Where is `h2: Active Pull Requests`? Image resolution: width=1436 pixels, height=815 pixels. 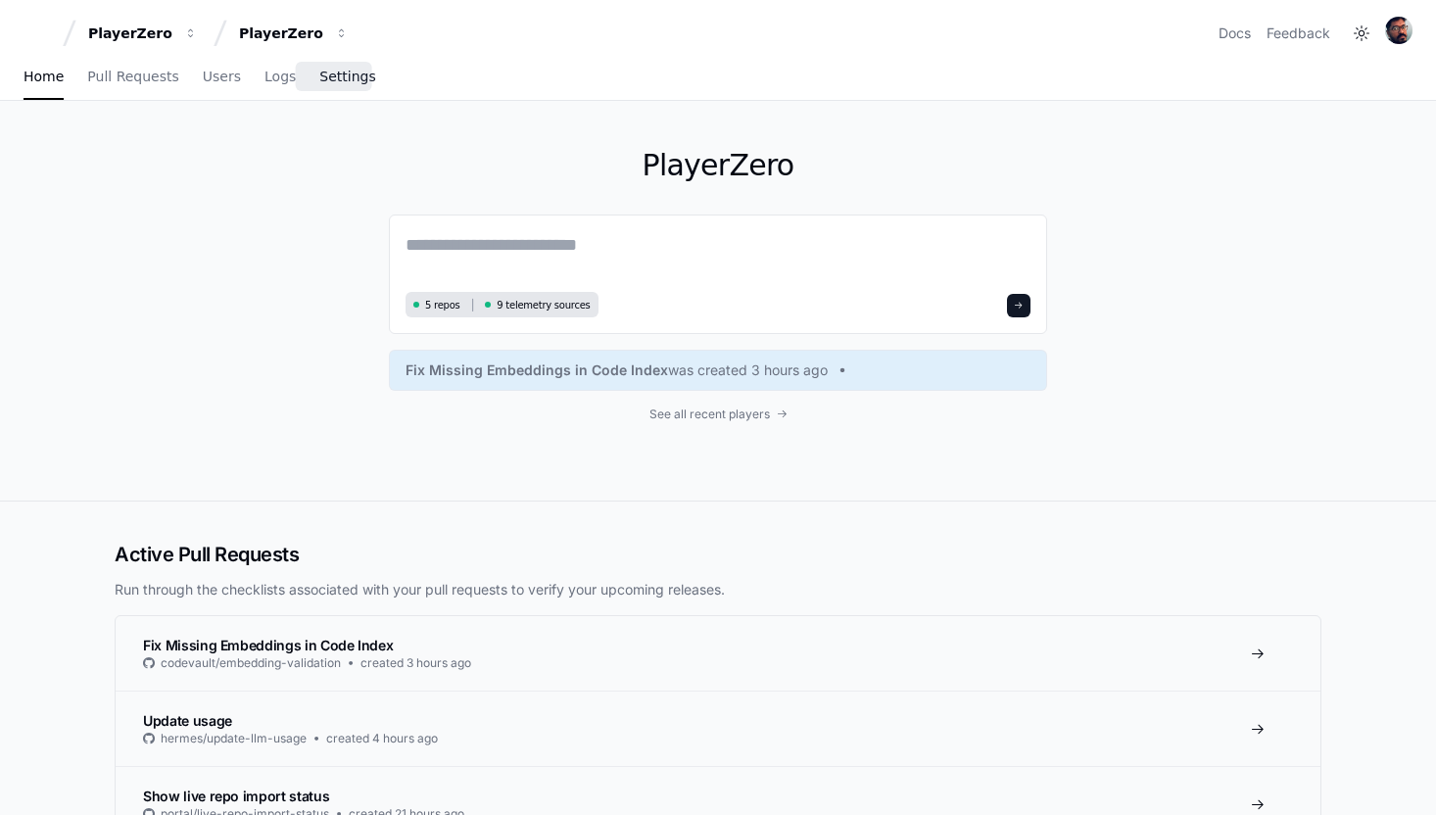
h2: Active Pull Requests is located at coordinates (718, 554).